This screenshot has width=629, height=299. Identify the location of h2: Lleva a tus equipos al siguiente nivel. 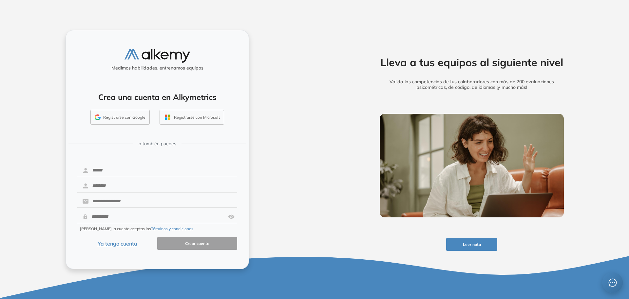
(472, 62).